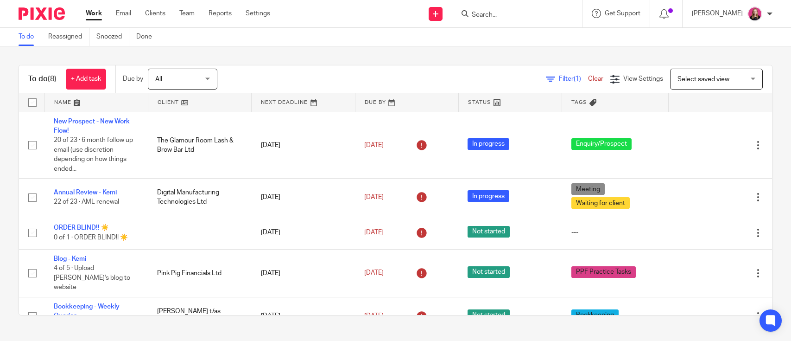 Image resolution: width=791 pixels, height=341 pixels. What do you see at coordinates (86, 202) in the screenshot?
I see `span: 22 of 23 · AML renewal` at bounding box center [86, 202].